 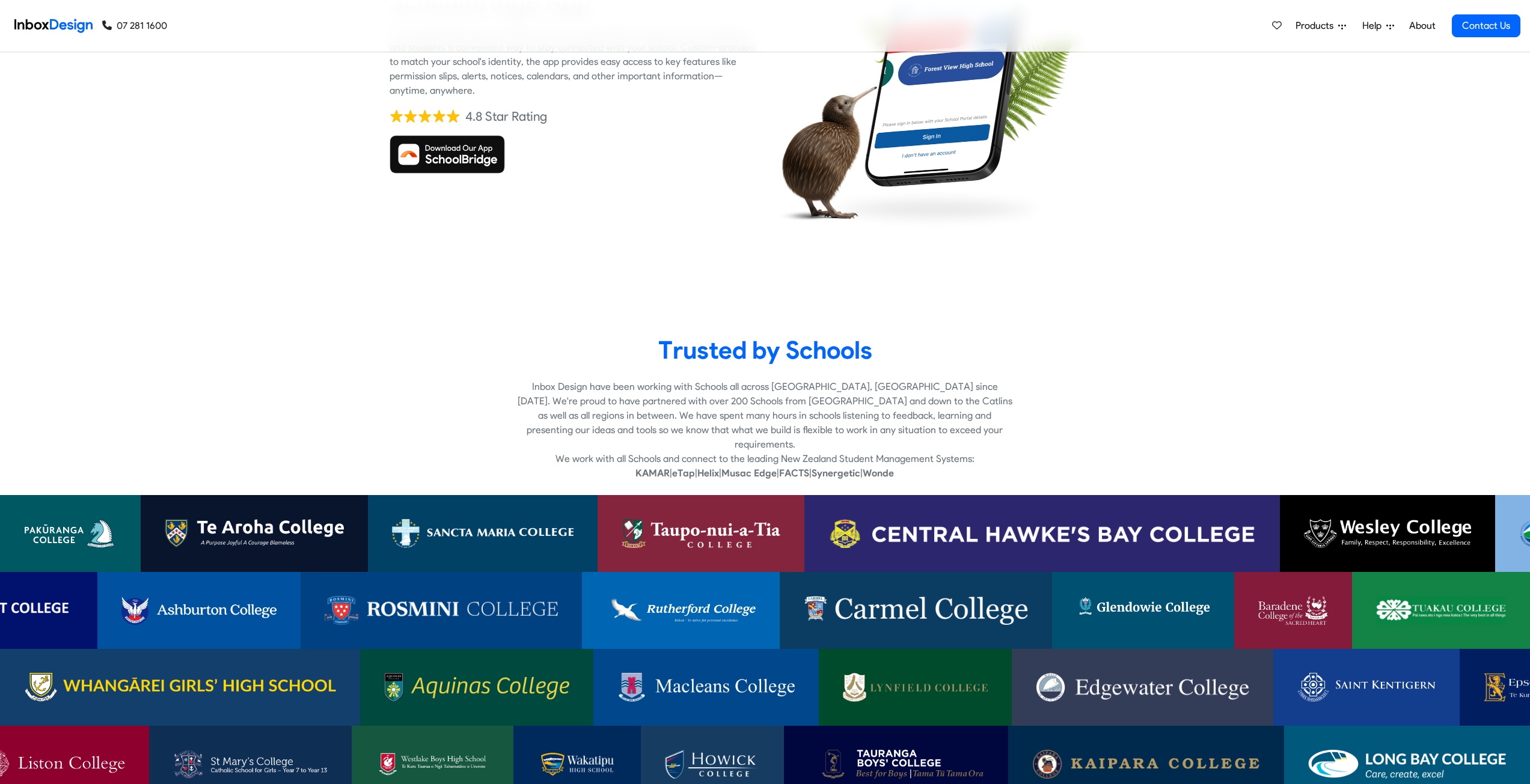 What do you see at coordinates (1317, 25) in the screenshot?
I see `span: Products` at bounding box center [1317, 25].